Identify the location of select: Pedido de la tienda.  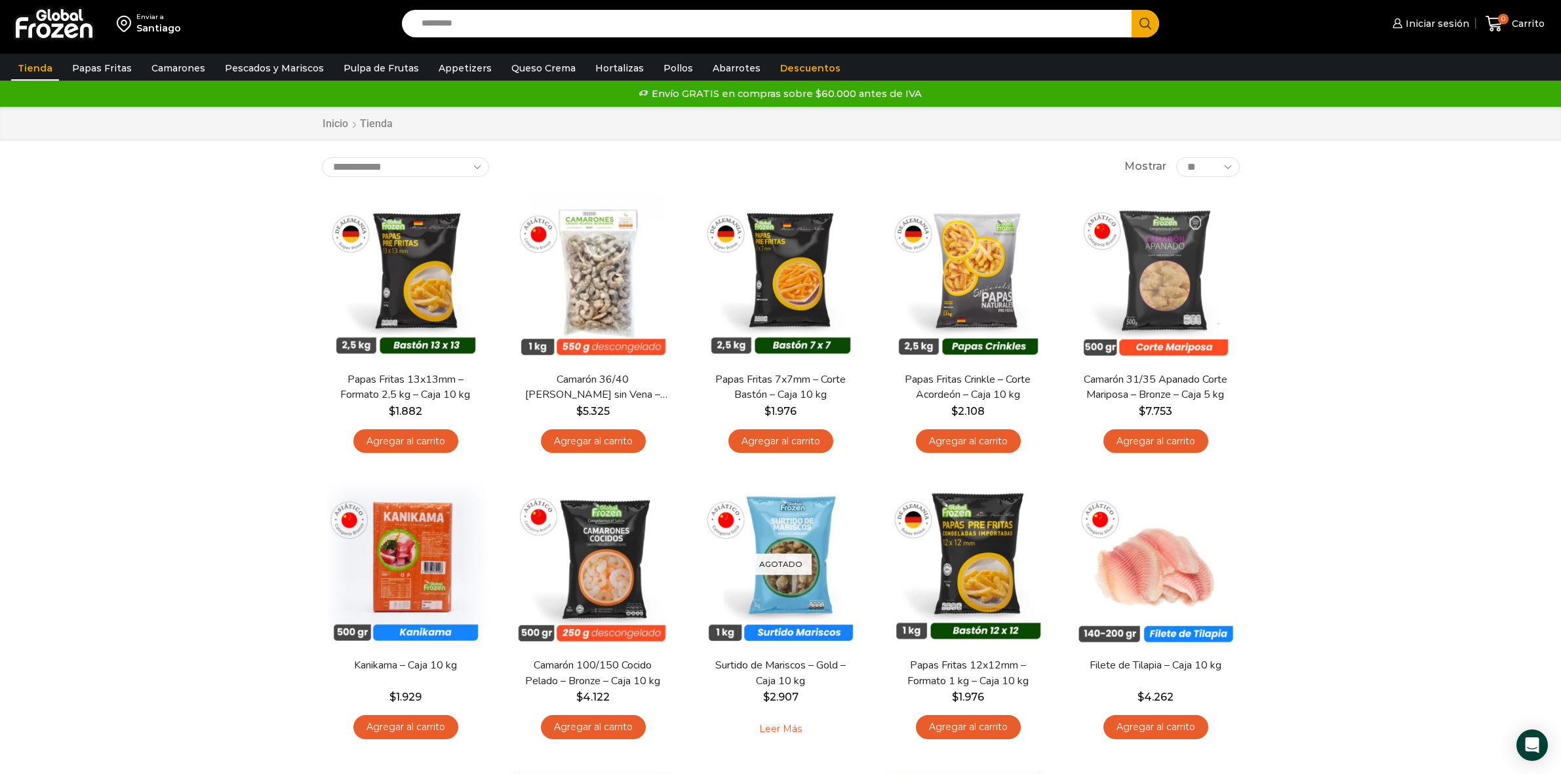
(405, 167).